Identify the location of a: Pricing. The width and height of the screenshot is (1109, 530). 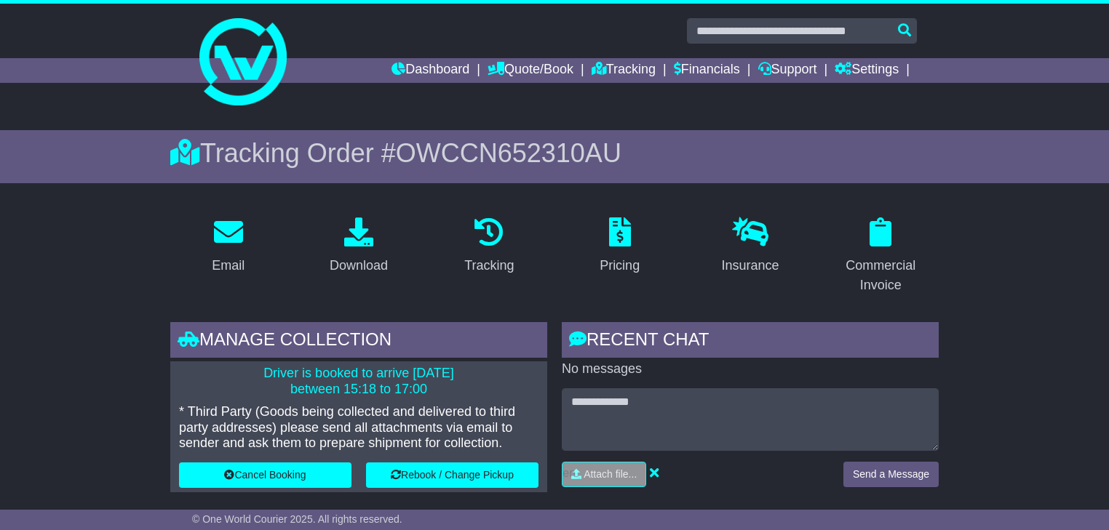
(619, 247).